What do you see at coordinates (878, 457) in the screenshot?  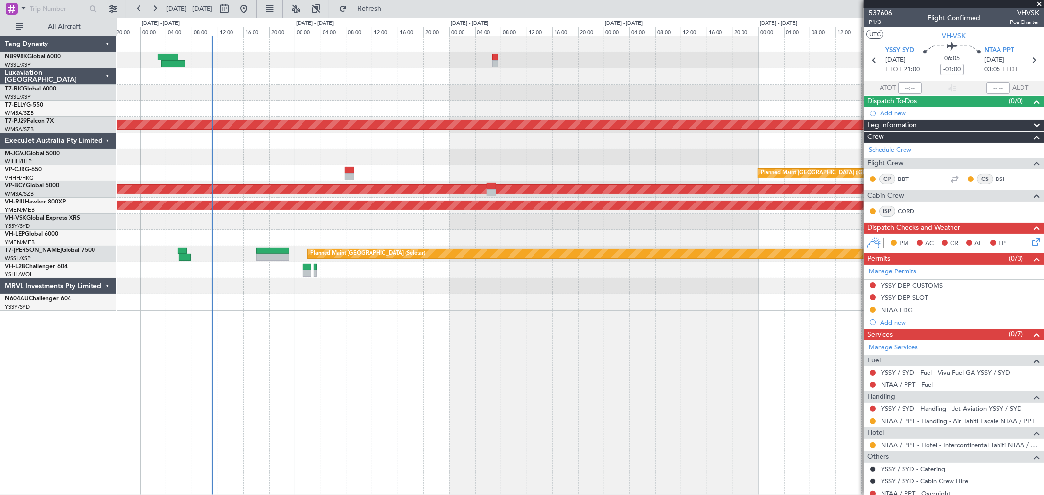 I see `span: Others` at bounding box center [878, 457].